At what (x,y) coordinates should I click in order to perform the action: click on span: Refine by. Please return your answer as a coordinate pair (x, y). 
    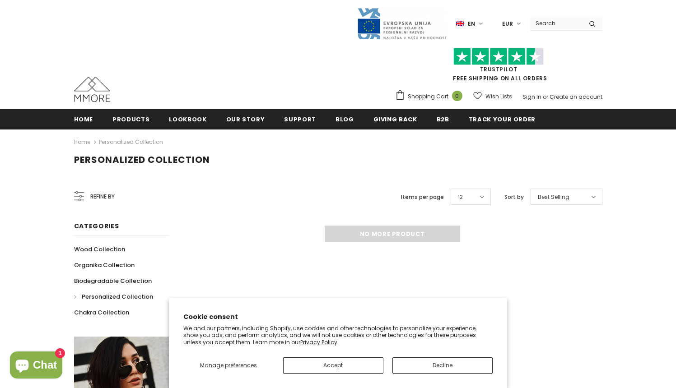
    Looking at the image, I should click on (102, 197).